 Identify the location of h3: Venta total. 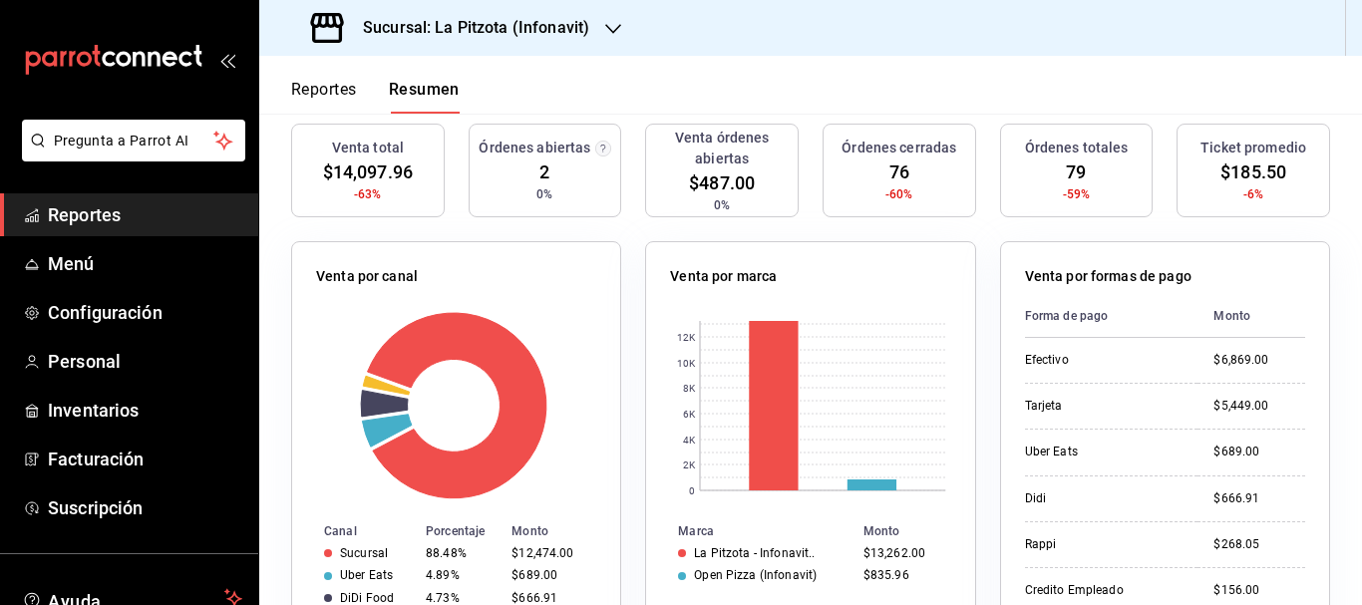
(368, 148).